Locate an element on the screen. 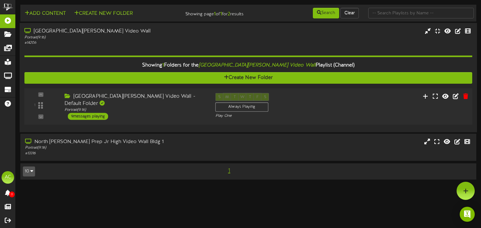  div: 9 messages playing is located at coordinates (88, 116).